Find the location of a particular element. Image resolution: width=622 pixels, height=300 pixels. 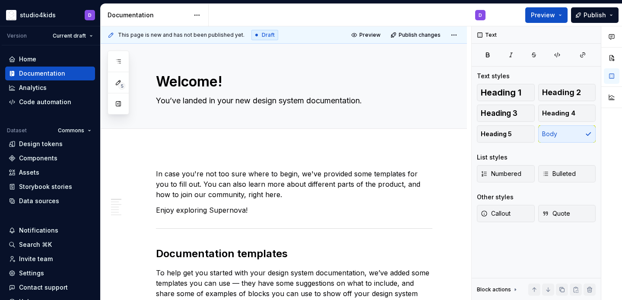

div: Search ⌘K is located at coordinates (35, 244).